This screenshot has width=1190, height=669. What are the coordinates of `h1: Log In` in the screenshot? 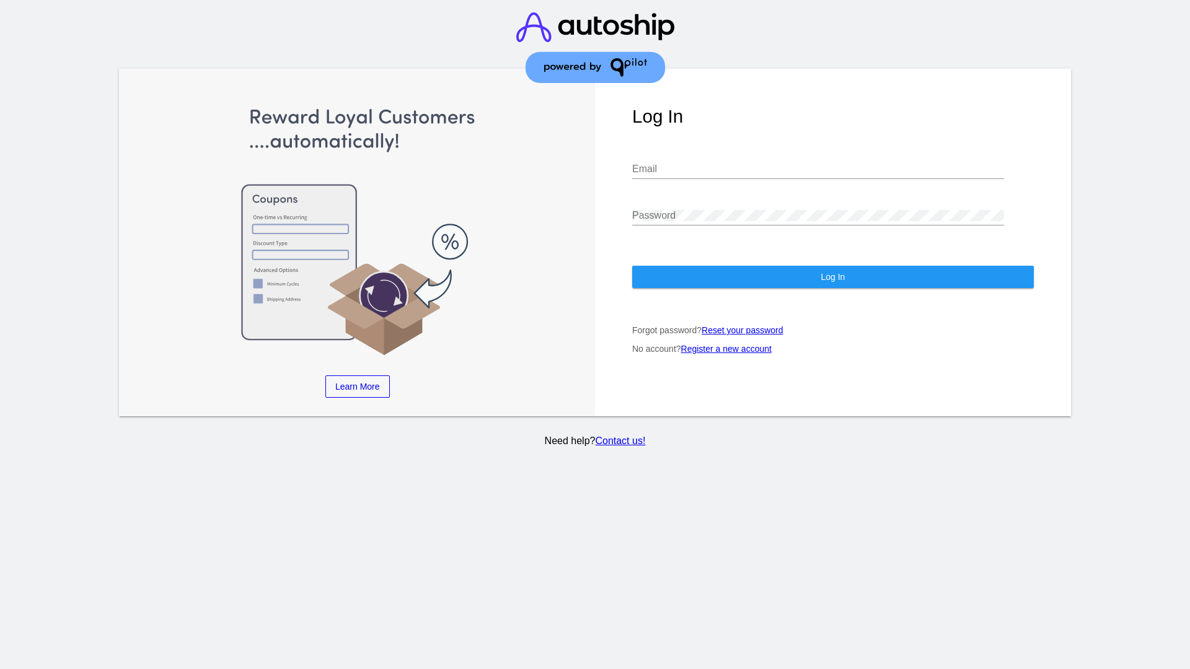 It's located at (833, 117).